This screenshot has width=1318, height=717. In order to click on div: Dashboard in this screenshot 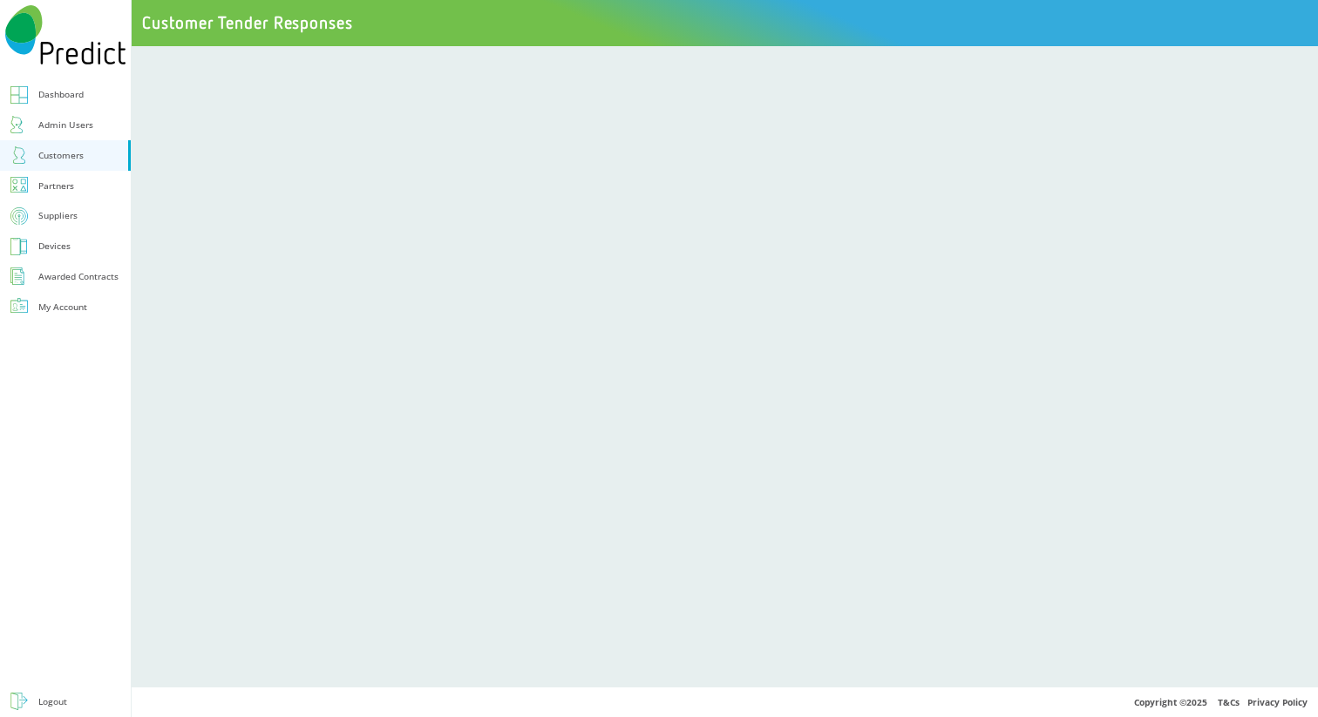, I will do `click(61, 94)`.